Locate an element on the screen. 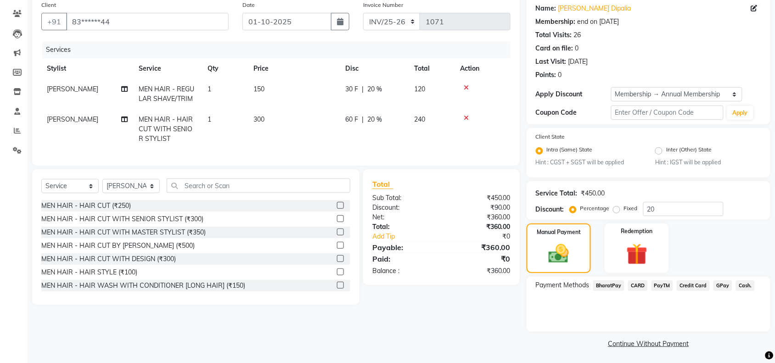 The height and width of the screenshot is (363, 775). div: Name: is located at coordinates (546, 8).